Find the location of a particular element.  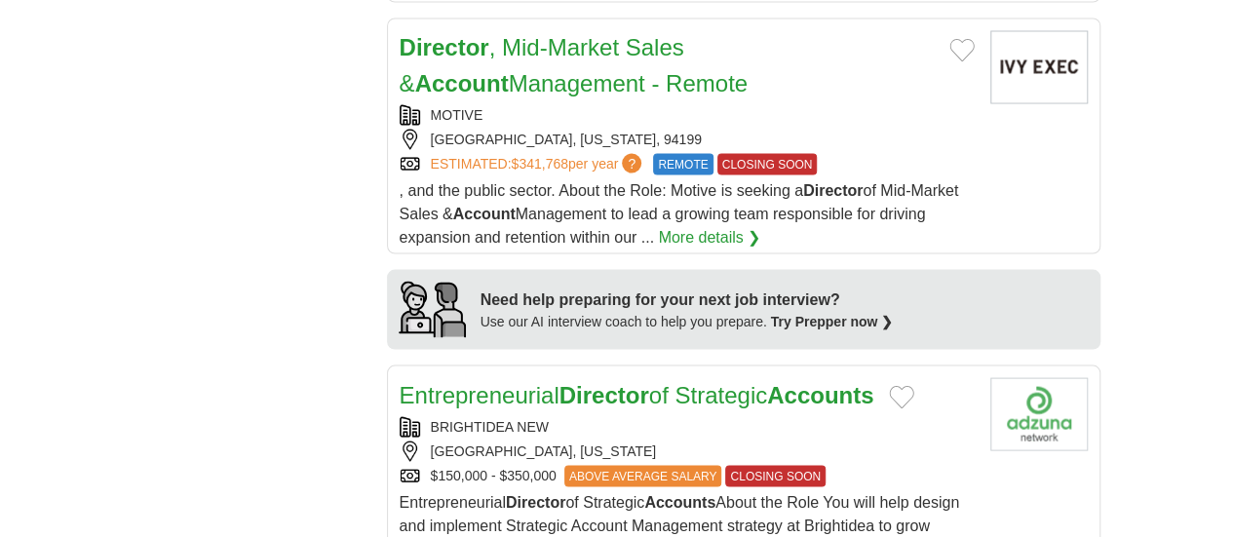

div: BRIGHTIDEA NEW is located at coordinates (687, 426).